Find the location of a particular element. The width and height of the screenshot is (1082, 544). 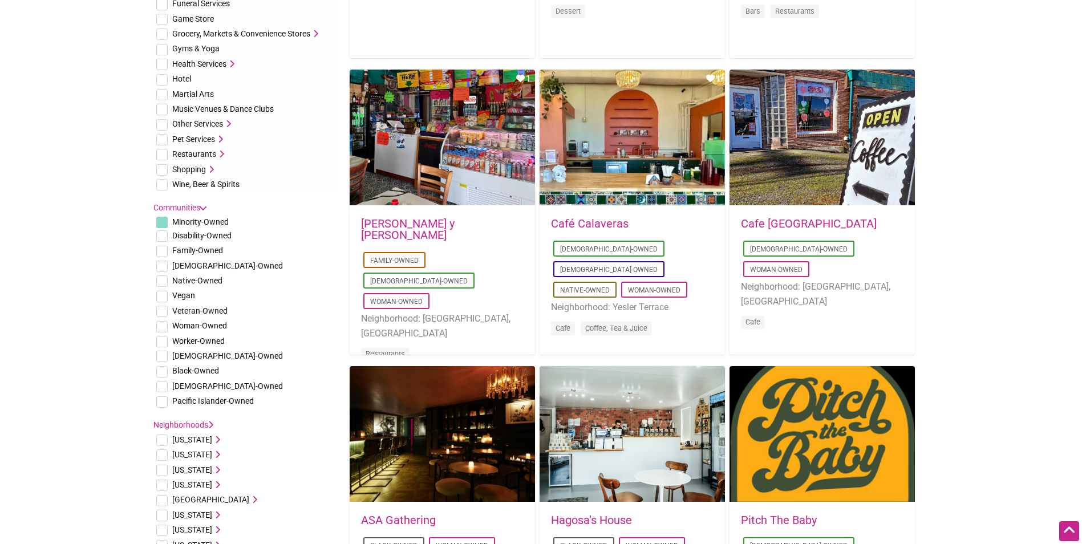

span: Gyms & Yoga is located at coordinates (196, 49).